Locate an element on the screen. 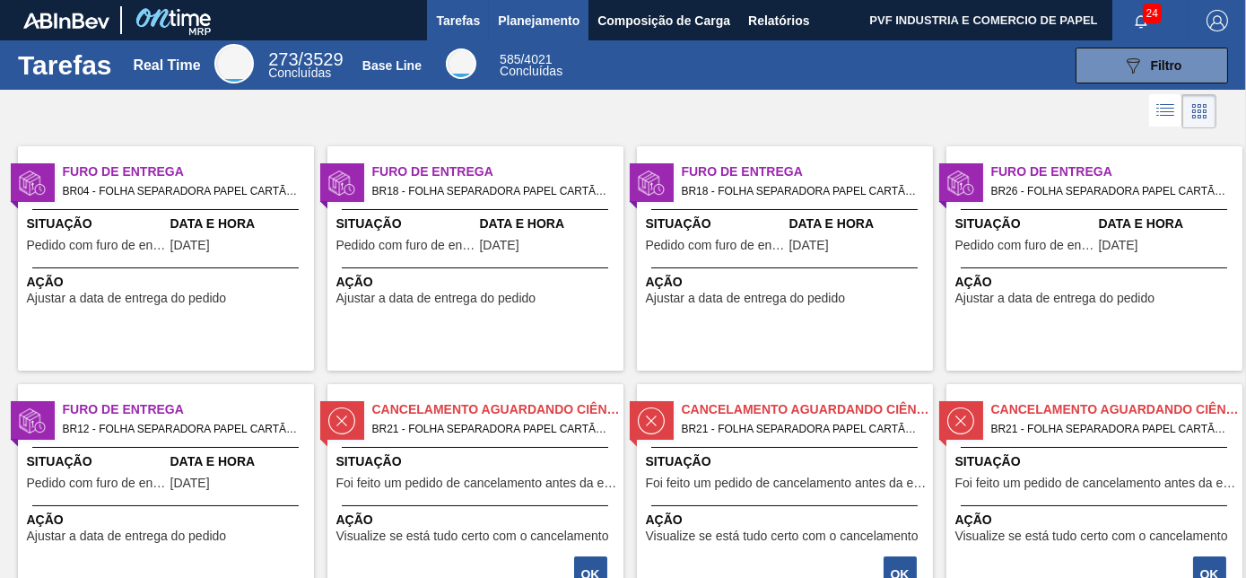 The width and height of the screenshot is (1246, 578). div: Visão em Cards is located at coordinates (1199, 111).